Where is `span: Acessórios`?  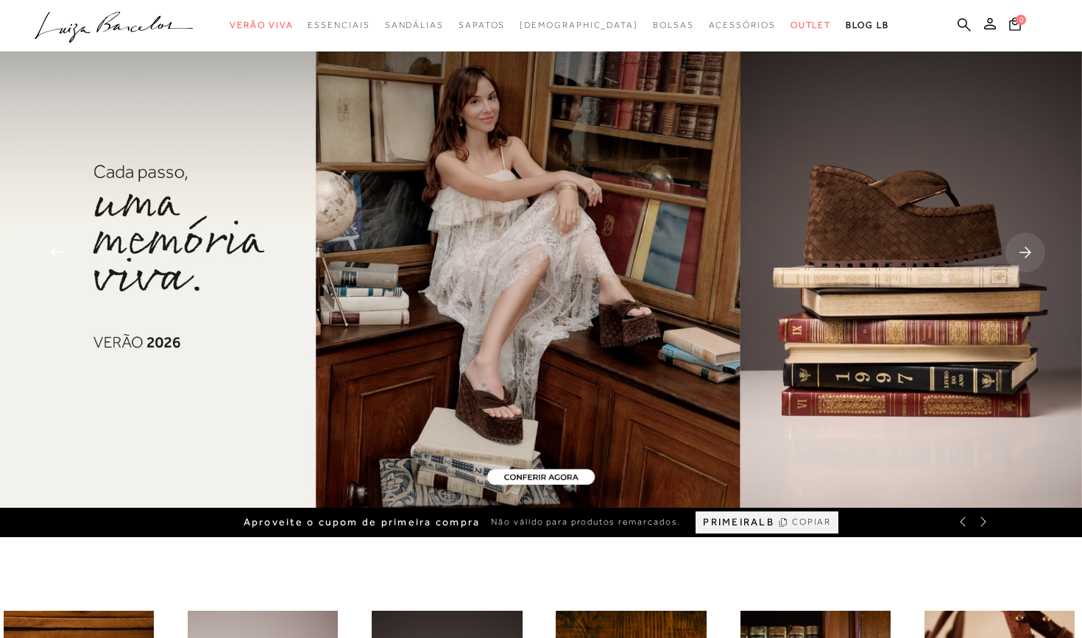 span: Acessórios is located at coordinates (742, 25).